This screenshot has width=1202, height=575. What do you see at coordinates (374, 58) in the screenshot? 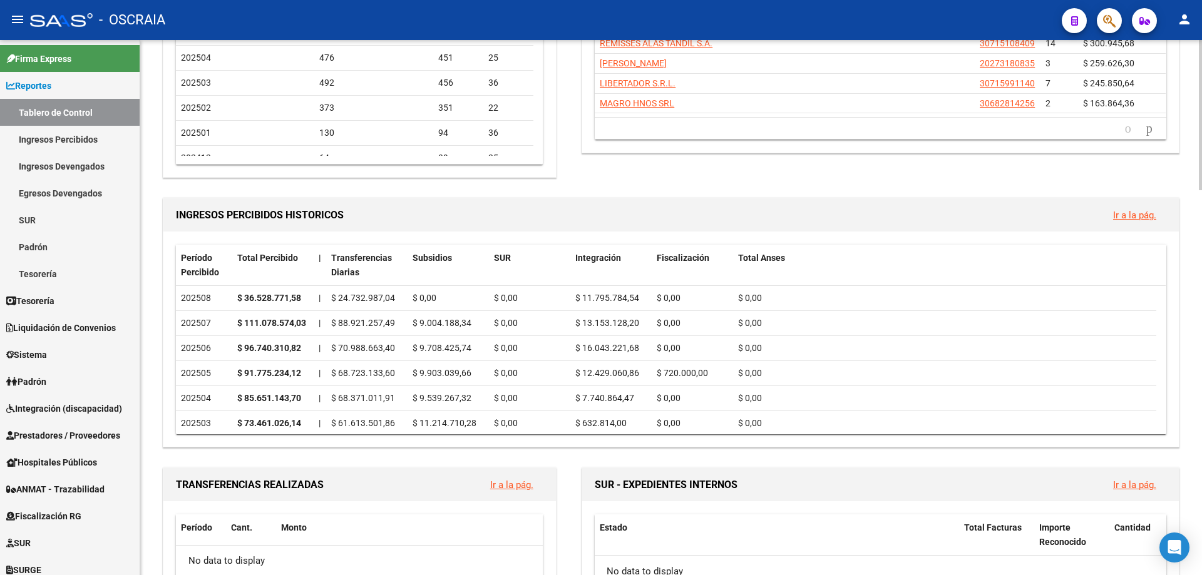
I see `div: 476` at bounding box center [374, 58].